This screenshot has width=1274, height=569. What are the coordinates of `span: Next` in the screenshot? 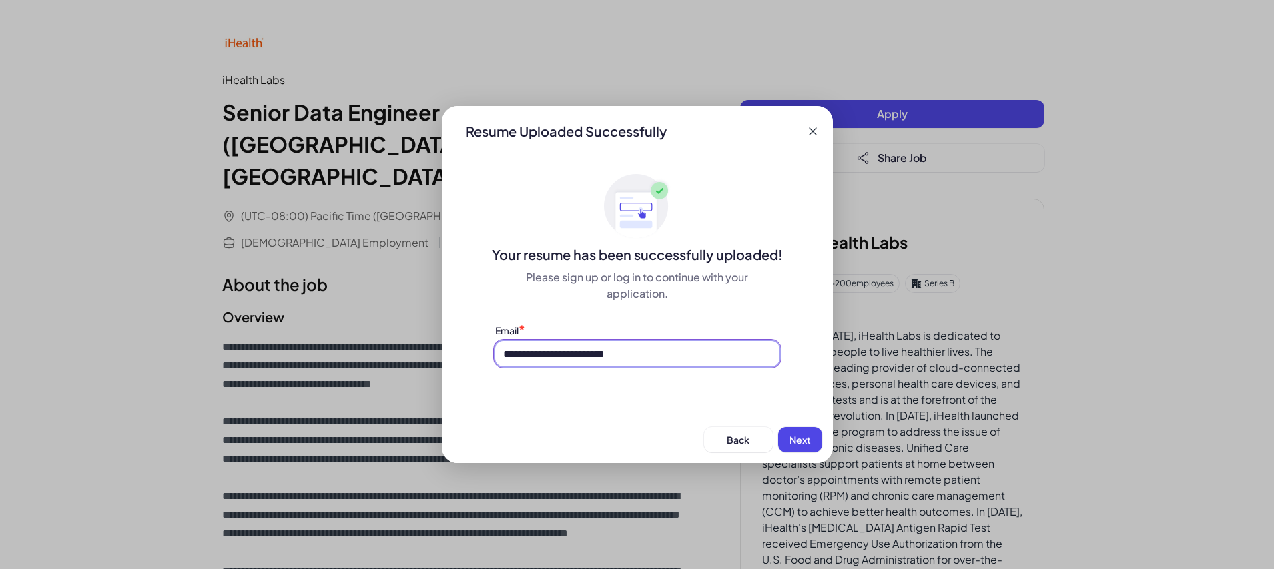 It's located at (800, 440).